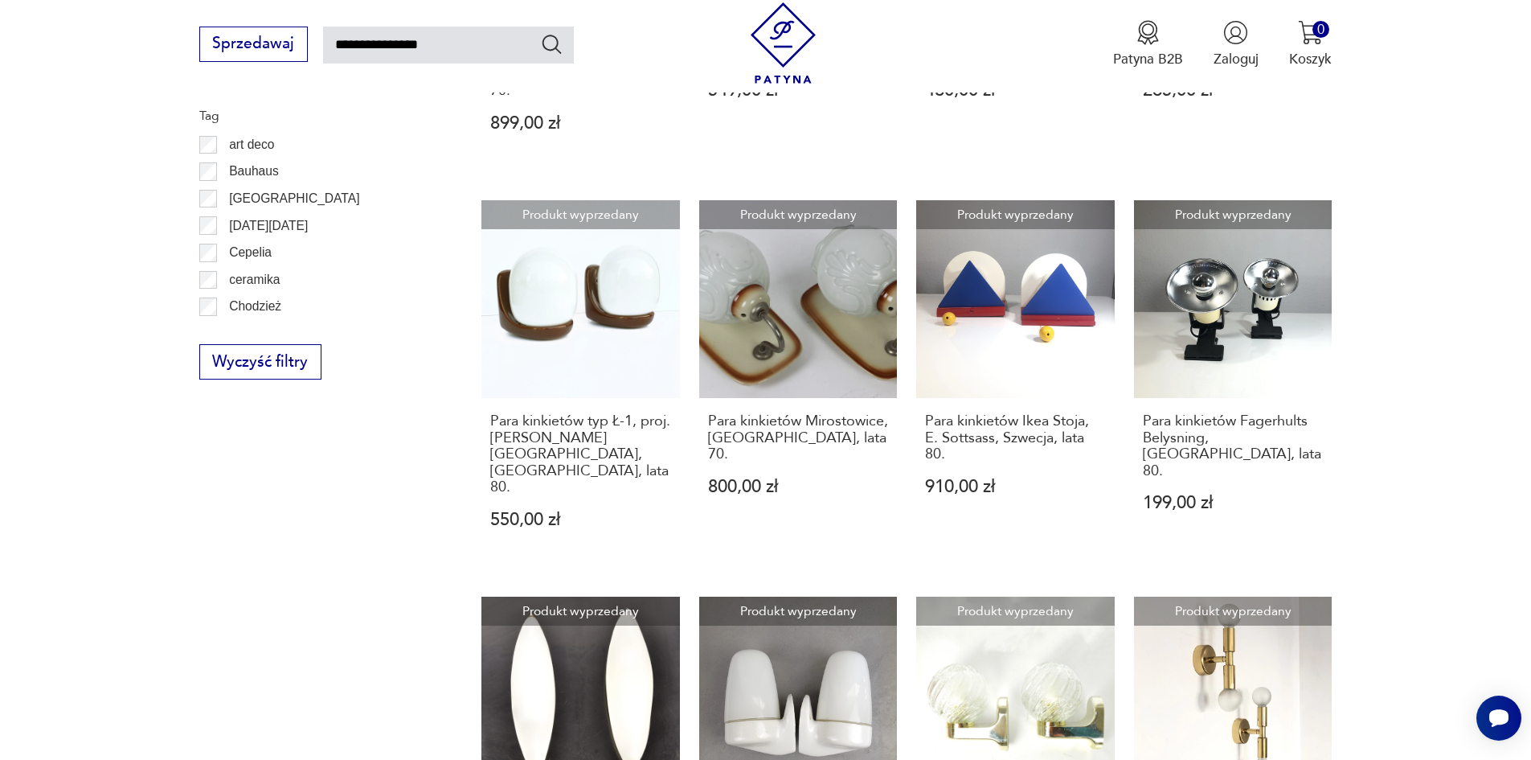  What do you see at coordinates (1148, 44) in the screenshot?
I see `button: Patyna B2B` at bounding box center [1148, 44].